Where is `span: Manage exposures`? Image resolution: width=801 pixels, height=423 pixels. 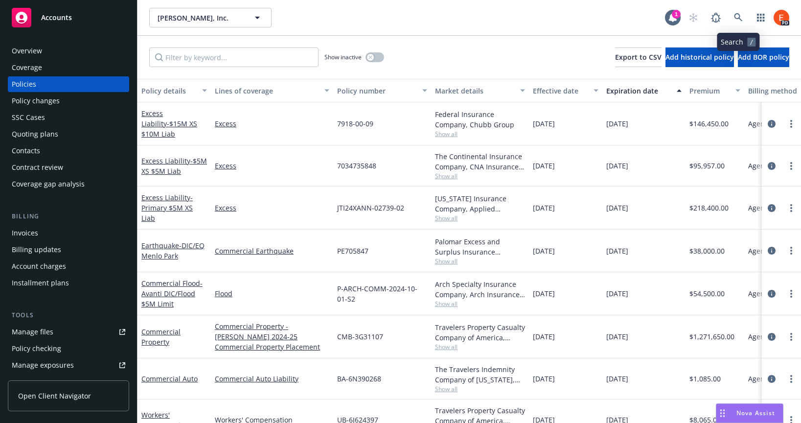
span: Manage exposures is located at coordinates (68, 365).